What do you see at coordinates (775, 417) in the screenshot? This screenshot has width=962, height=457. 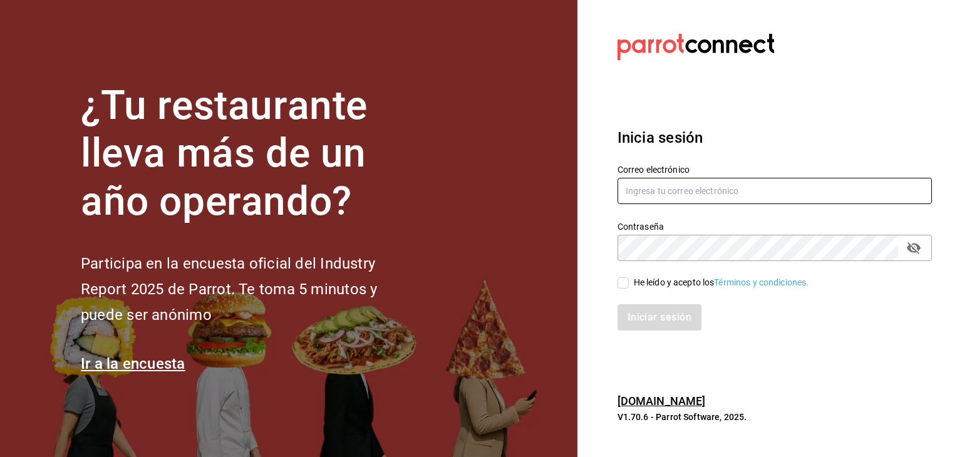 I see `p: V1.70.6 - Parrot Software, 2025.` at bounding box center [775, 417].